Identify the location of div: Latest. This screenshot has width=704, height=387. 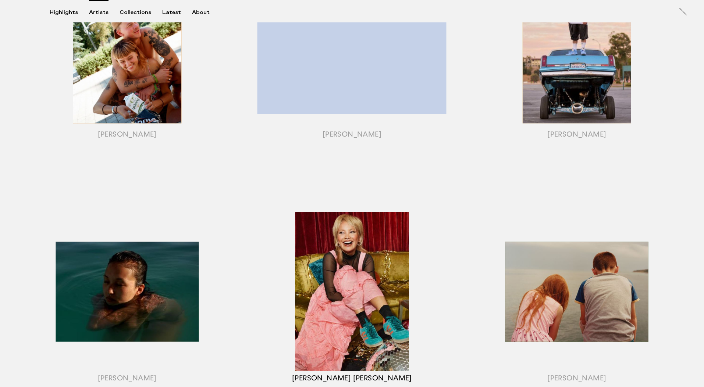
(171, 12).